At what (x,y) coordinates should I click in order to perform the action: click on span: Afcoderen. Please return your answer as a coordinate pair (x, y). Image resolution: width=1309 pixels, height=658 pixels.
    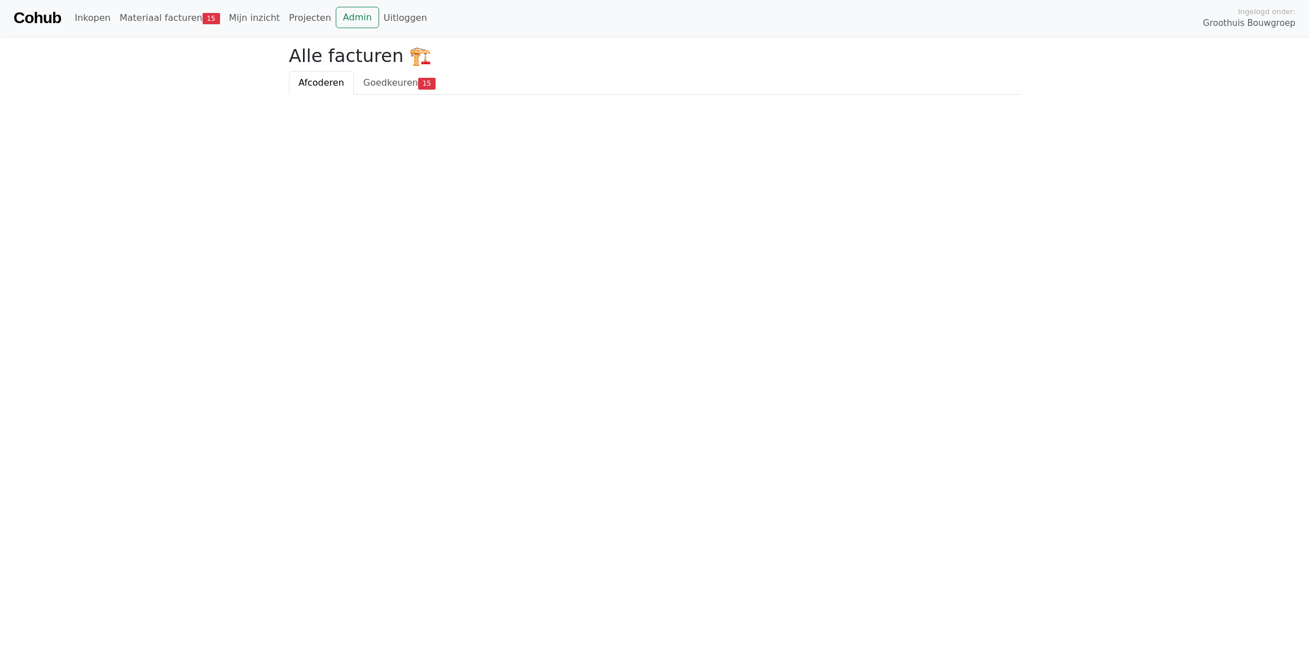
    Looking at the image, I should click on (321, 82).